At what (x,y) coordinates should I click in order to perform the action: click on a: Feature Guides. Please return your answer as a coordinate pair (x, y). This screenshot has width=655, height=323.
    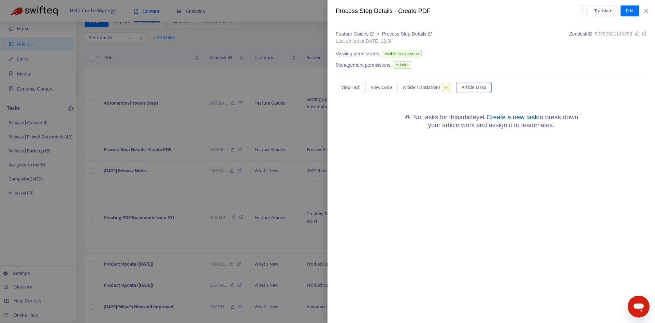
    Looking at the image, I should click on (356, 34).